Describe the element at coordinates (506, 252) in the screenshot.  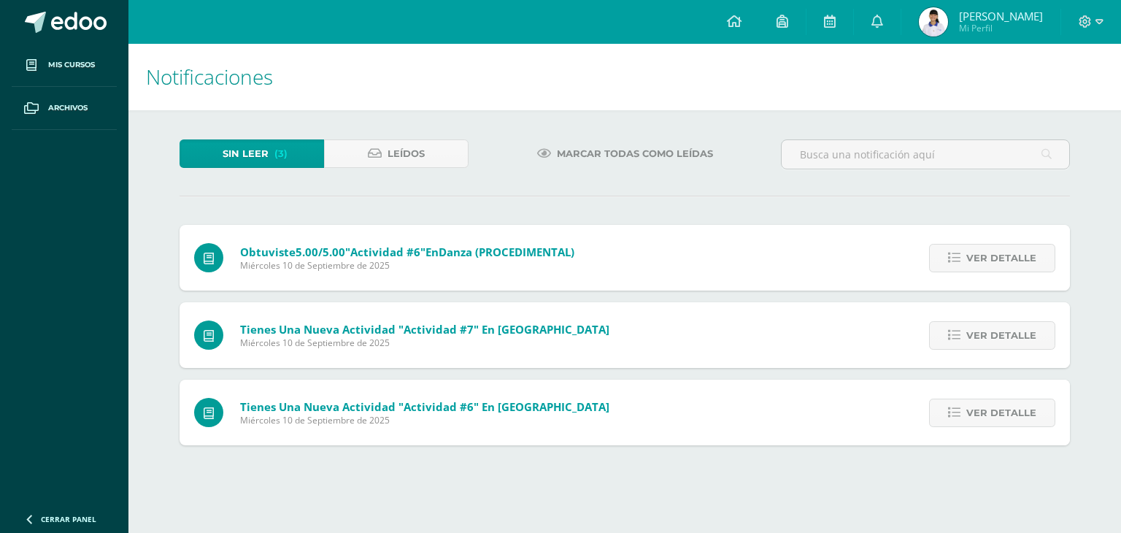
I see `span: Danza (PROCEDIMENTAL)` at that location.